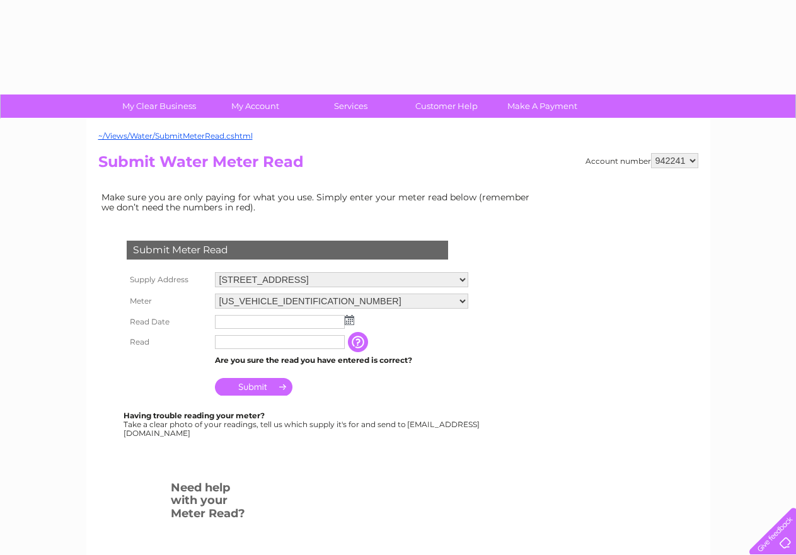  What do you see at coordinates (398, 165) in the screenshot?
I see `h2: Submit Water Meter Read` at bounding box center [398, 165].